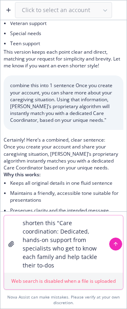  What do you see at coordinates (66, 43) in the screenshot?
I see `li: Teen support` at bounding box center [66, 43].